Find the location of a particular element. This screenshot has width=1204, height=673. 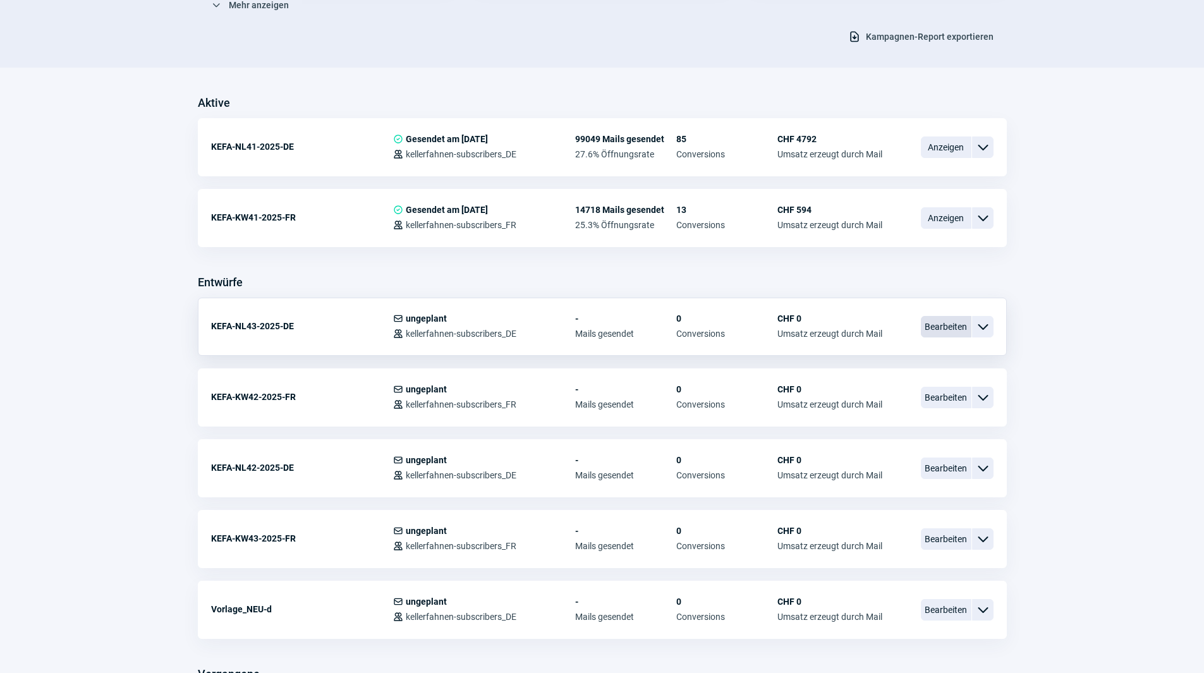

span: 27.6% Öffnungsrate is located at coordinates (626, 154).